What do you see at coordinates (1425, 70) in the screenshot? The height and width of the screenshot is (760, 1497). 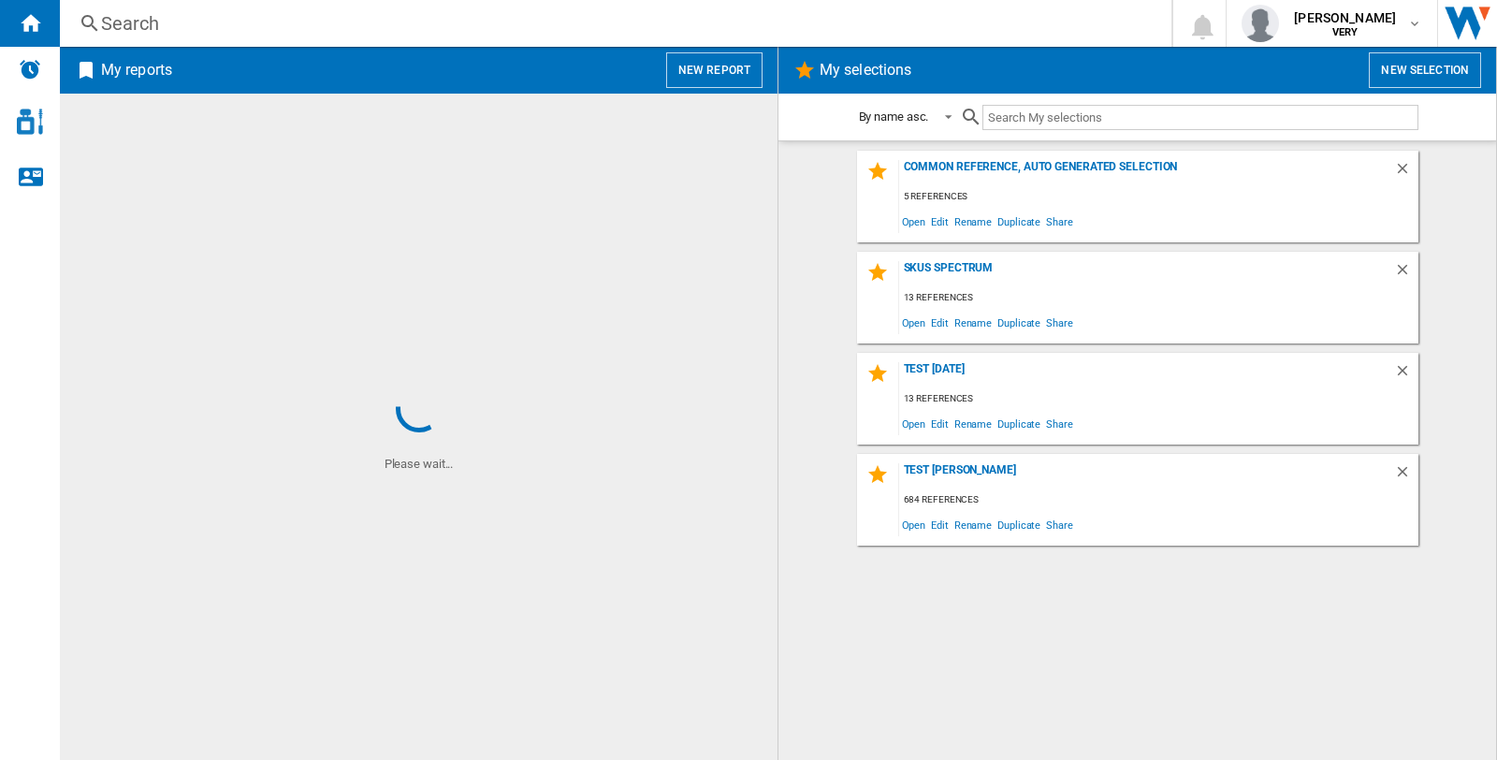 I see `button: New selection` at bounding box center [1425, 70].